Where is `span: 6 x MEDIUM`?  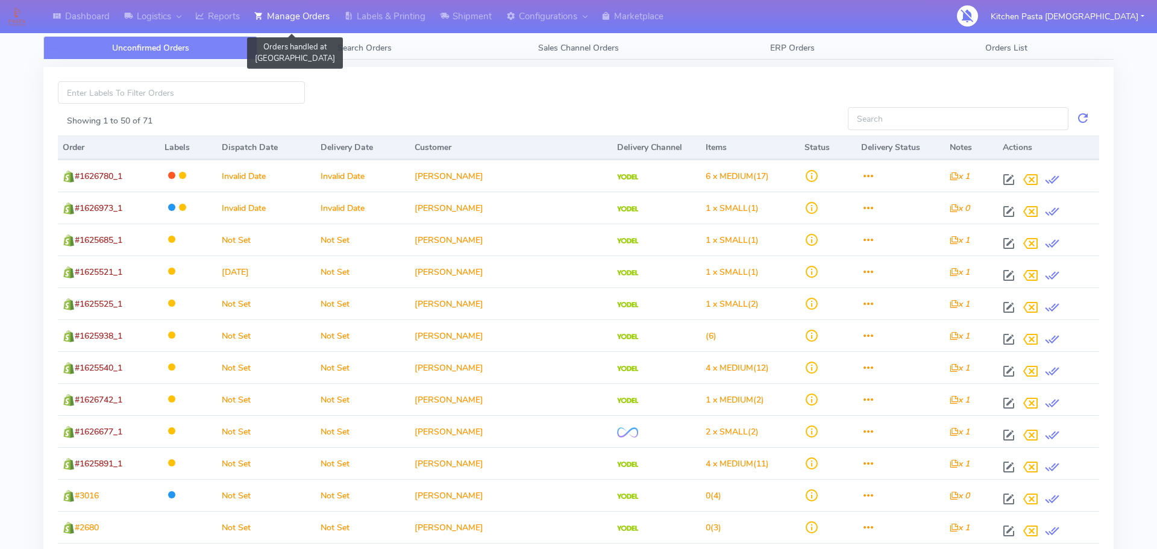 span: 6 x MEDIUM is located at coordinates (729, 176).